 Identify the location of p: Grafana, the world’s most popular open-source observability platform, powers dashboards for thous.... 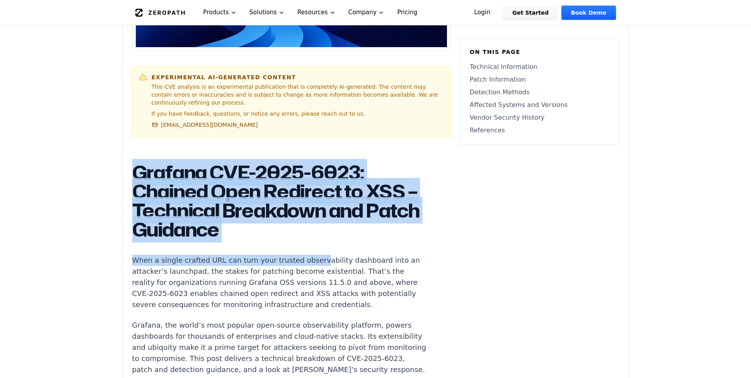
(279, 347).